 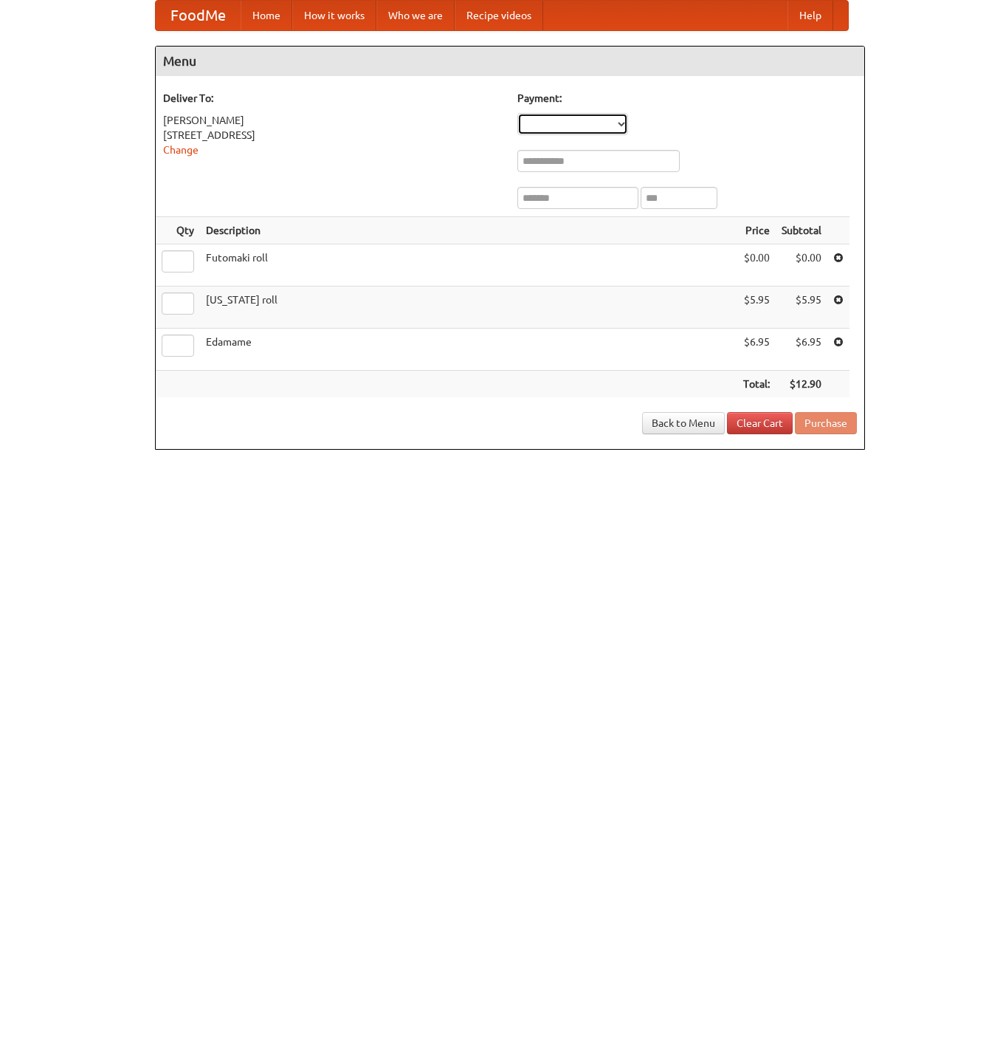 I want to click on h5: Payment:, so click(x=687, y=98).